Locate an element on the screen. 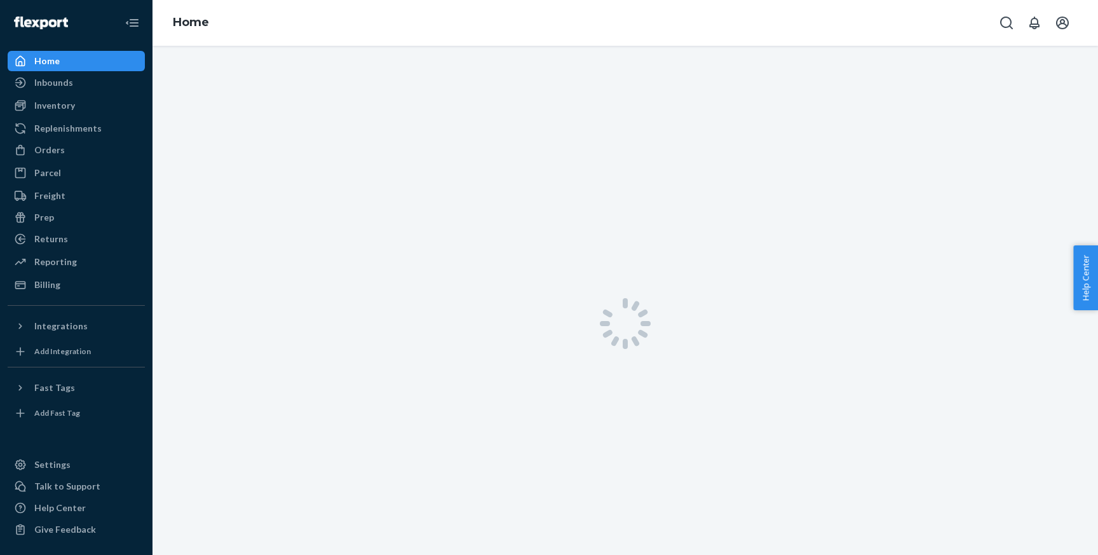  div: Parcel is located at coordinates (48, 173).